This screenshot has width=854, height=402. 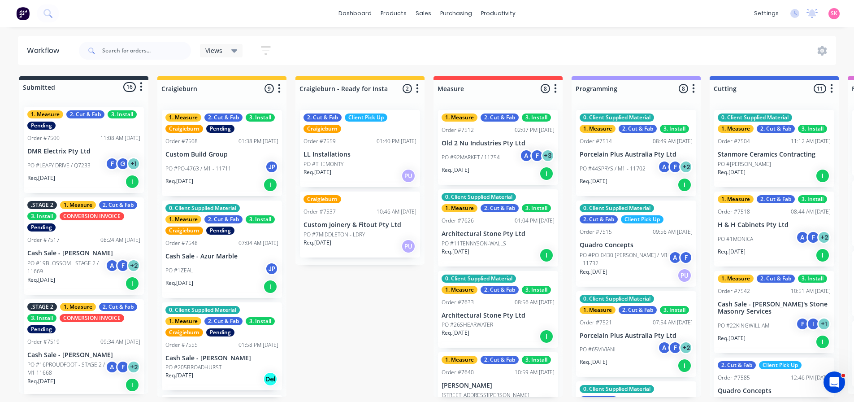 What do you see at coordinates (596, 322) in the screenshot?
I see `div: Order #7521` at bounding box center [596, 322].